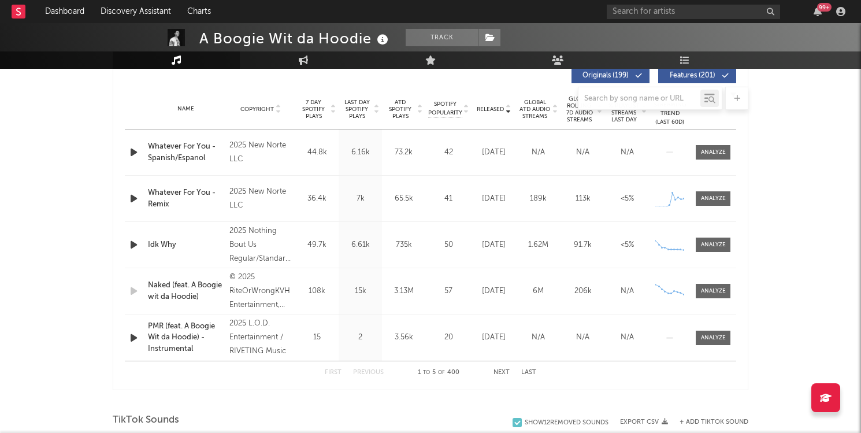  Describe the element at coordinates (439, 373) in the screenshot. I see `div: 1 5 400` at that location.